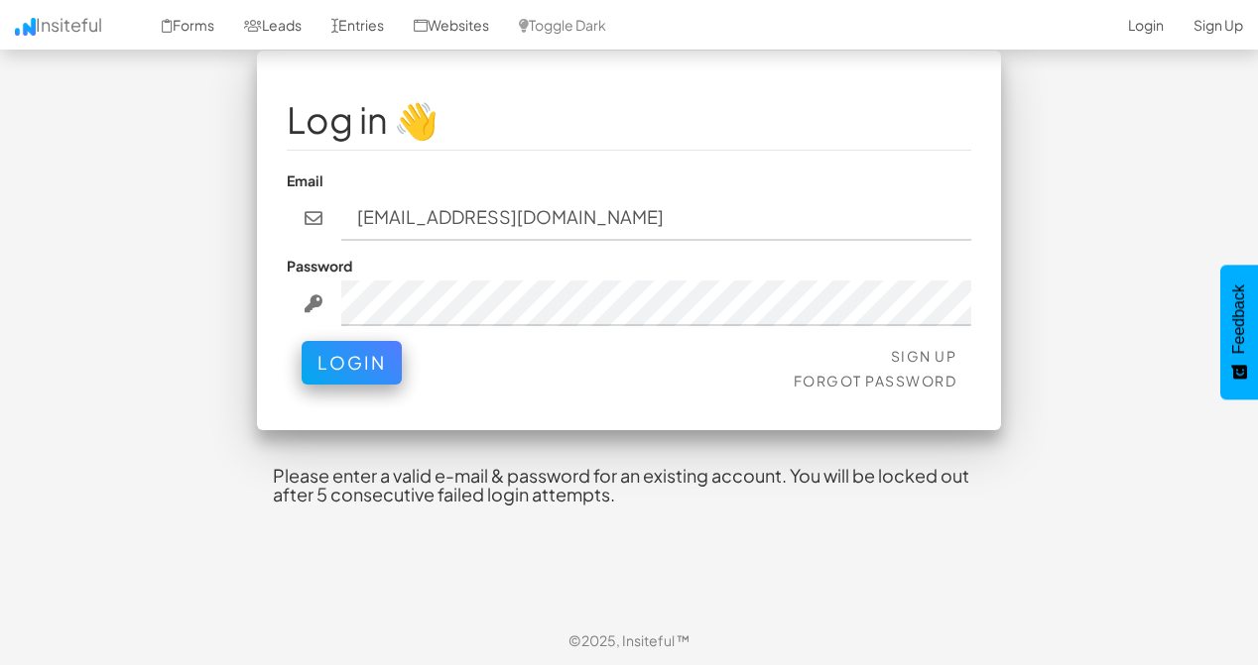 This screenshot has width=1258, height=665. What do you see at coordinates (629, 120) in the screenshot?
I see `h1: Log in 👋` at bounding box center [629, 120].